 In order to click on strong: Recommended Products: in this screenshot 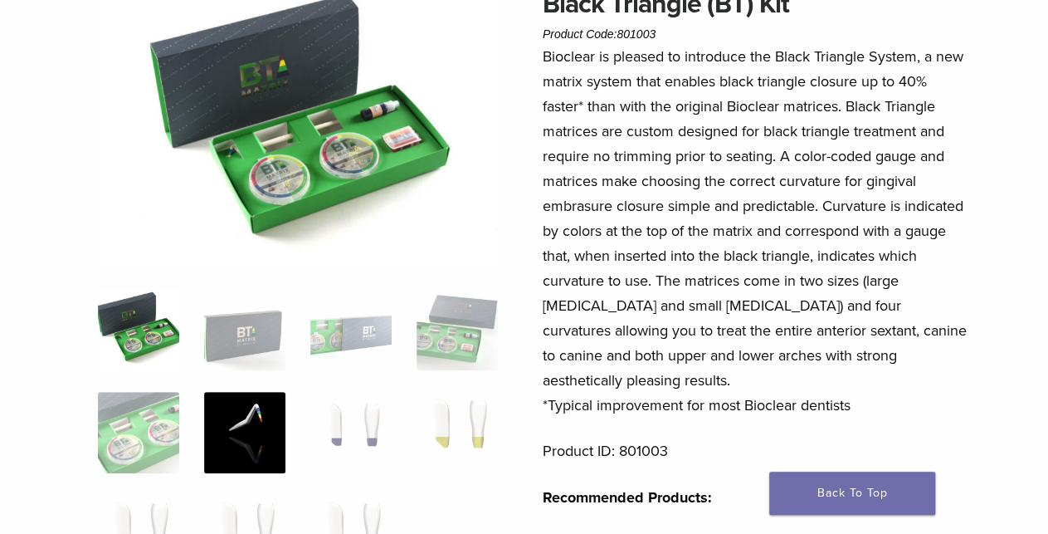, I will do `click(628, 497)`.